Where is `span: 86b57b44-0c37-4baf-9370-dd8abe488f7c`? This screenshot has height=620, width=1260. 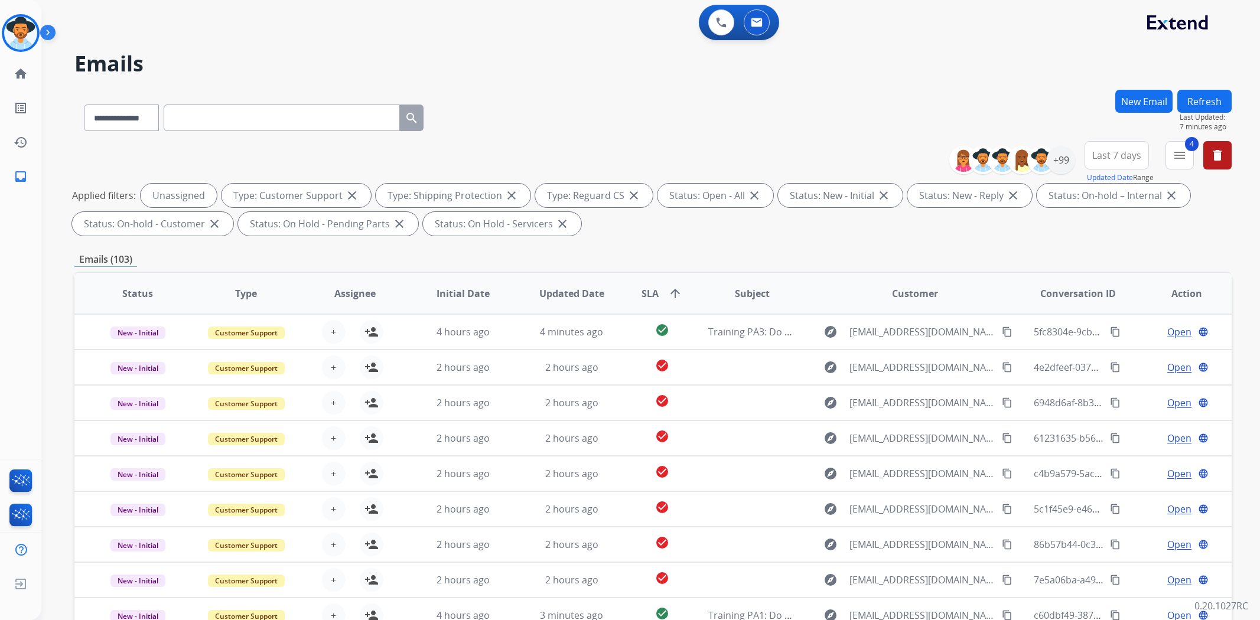
span: 86b57b44-0c37-4baf-9370-dd8abe488f7c is located at coordinates (1123, 544).